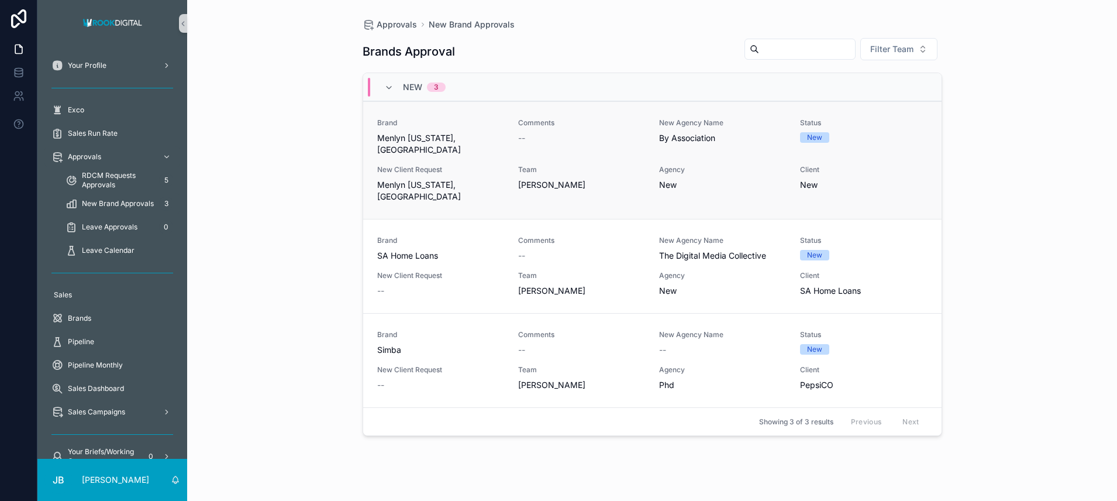 The height and width of the screenshot is (501, 1117). What do you see at coordinates (118, 180) in the screenshot?
I see `span: RDCM Requests Approvals` at bounding box center [118, 180].